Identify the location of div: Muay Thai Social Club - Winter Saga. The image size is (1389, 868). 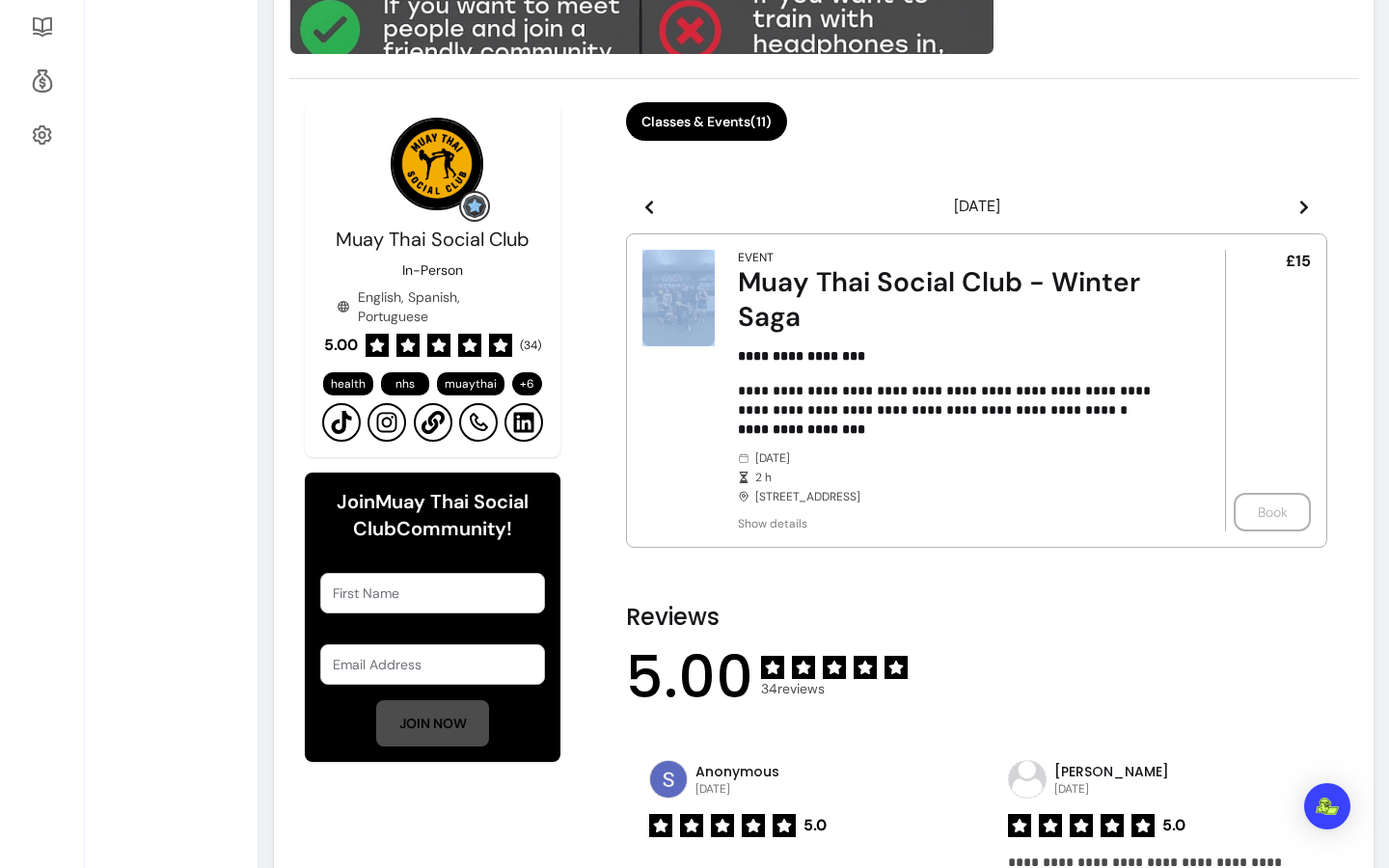
(954, 300).